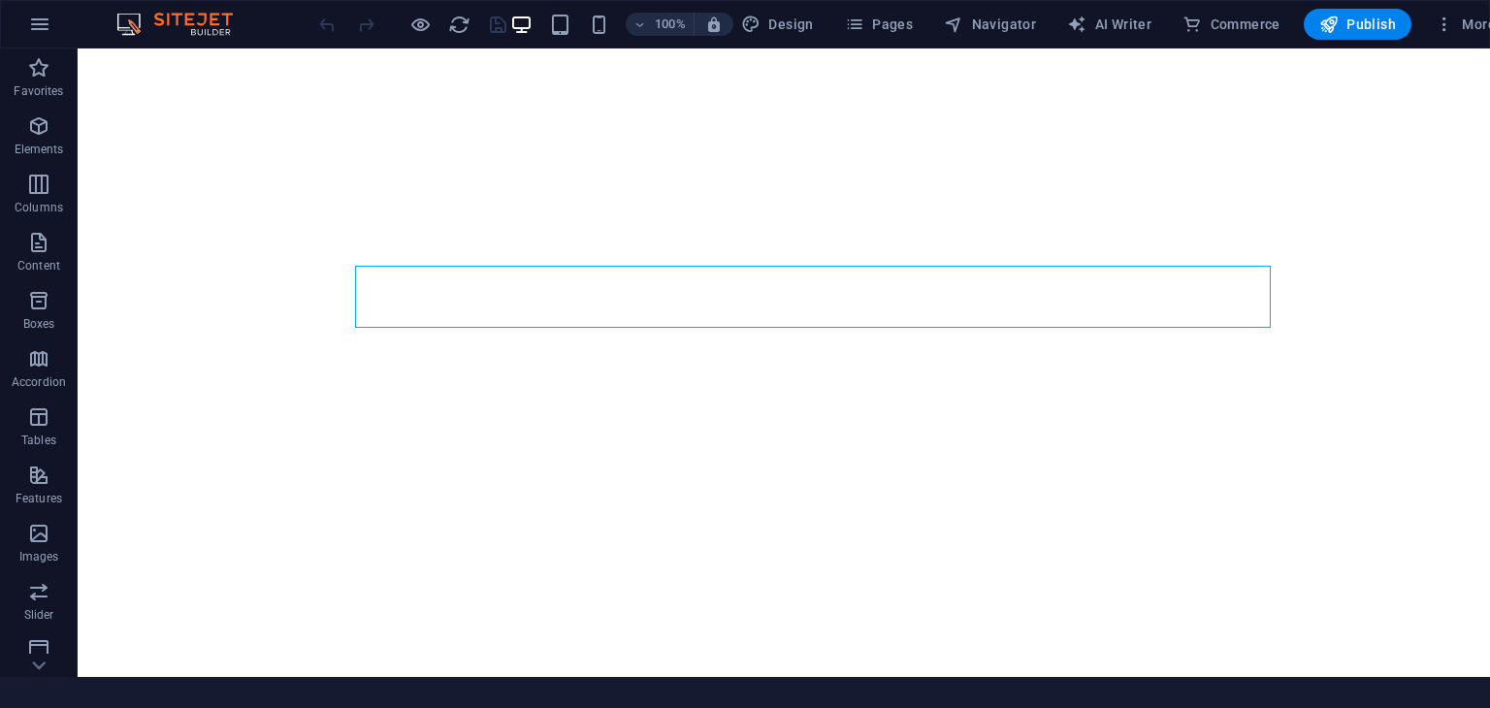 The height and width of the screenshot is (708, 1490). I want to click on i: On resize automatically adjust zoom level to fit chosen device., so click(714, 24).